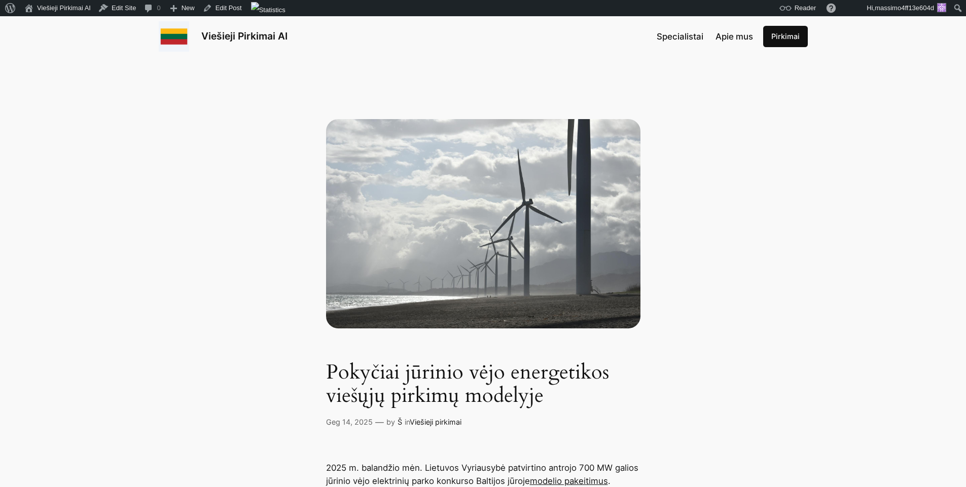  I want to click on span: in, so click(407, 422).